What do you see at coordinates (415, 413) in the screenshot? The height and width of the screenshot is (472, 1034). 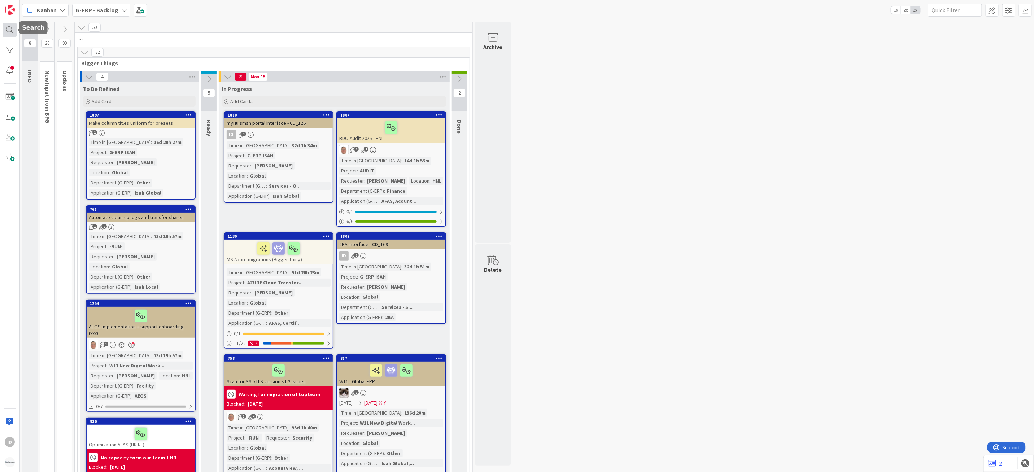 I see `div: 136d 20m` at bounding box center [415, 413].